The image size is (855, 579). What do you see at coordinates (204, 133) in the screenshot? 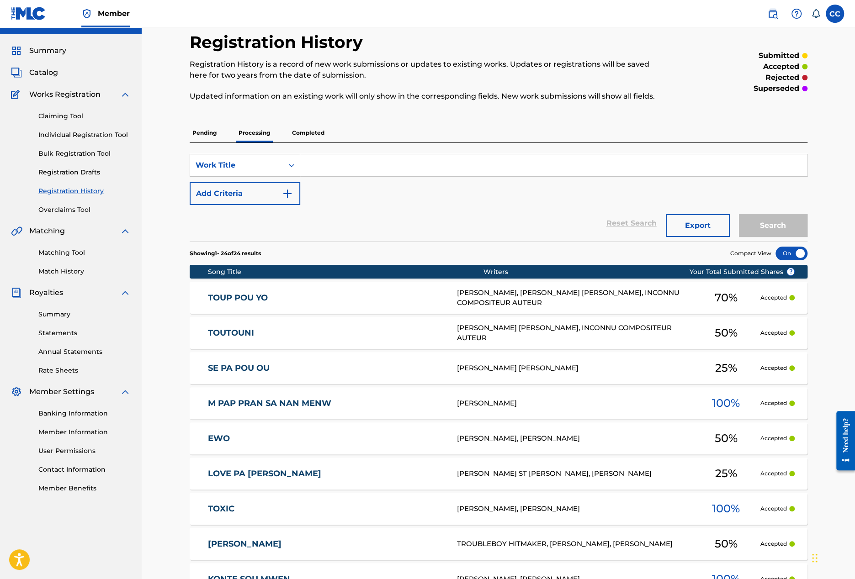
I see `p: Pending` at bounding box center [204, 133].